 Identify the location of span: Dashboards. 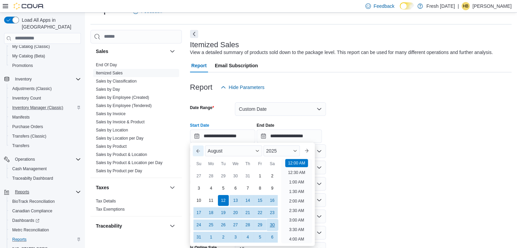
(26, 221).